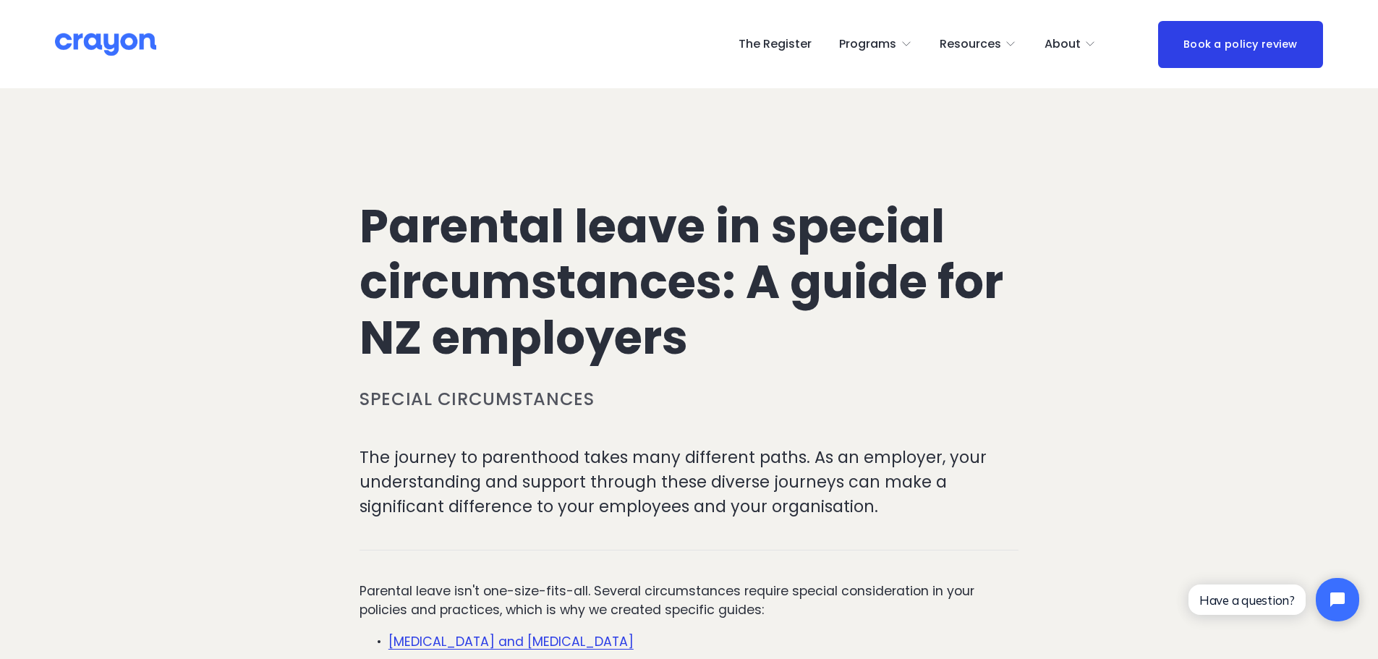 This screenshot has height=659, width=1378. I want to click on button: Open chat widget, so click(161, 34).